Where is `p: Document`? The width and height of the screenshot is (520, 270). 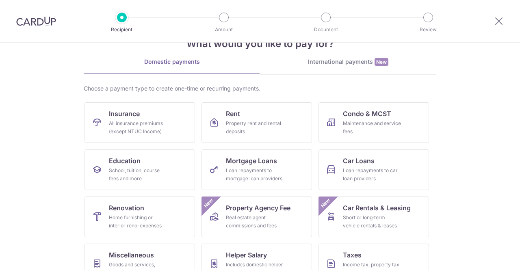
p: Document is located at coordinates (326, 30).